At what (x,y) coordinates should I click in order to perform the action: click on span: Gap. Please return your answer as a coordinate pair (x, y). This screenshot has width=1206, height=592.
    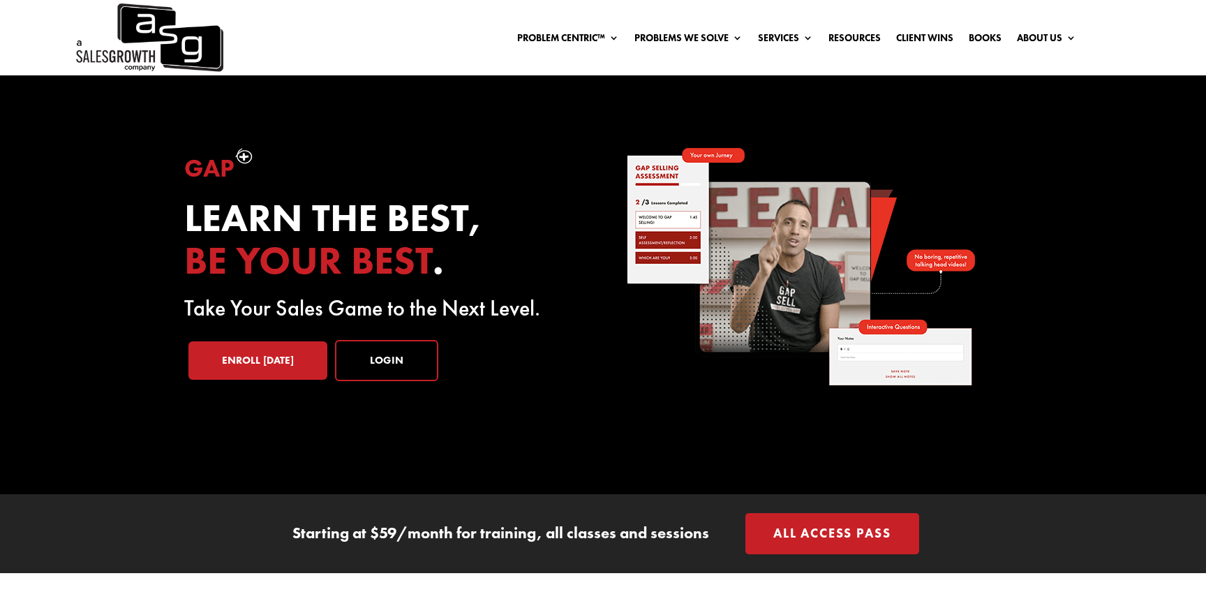
    Looking at the image, I should click on (209, 168).